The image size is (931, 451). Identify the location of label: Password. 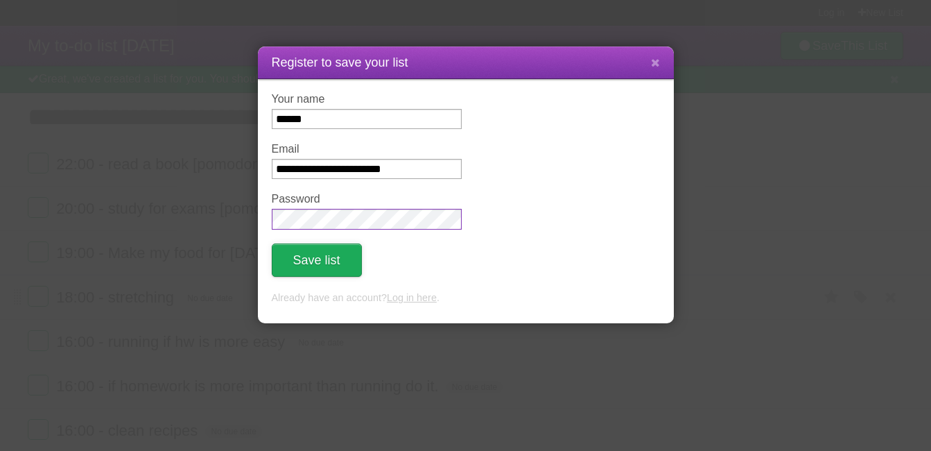
(367, 199).